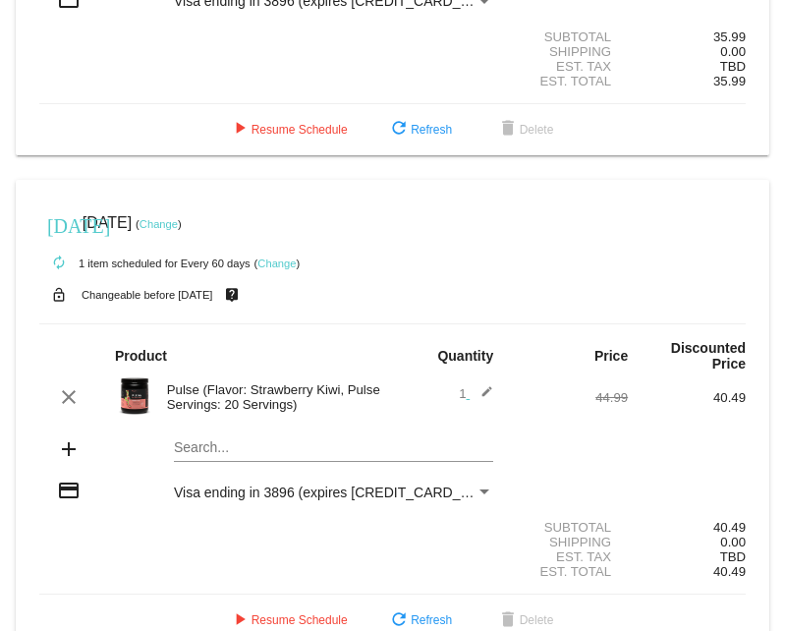 Image resolution: width=785 pixels, height=631 pixels. I want to click on img: Image-1-Carousel-Pulse-20S-Strw-Kiwi-Trransp.png, so click(135, 396).